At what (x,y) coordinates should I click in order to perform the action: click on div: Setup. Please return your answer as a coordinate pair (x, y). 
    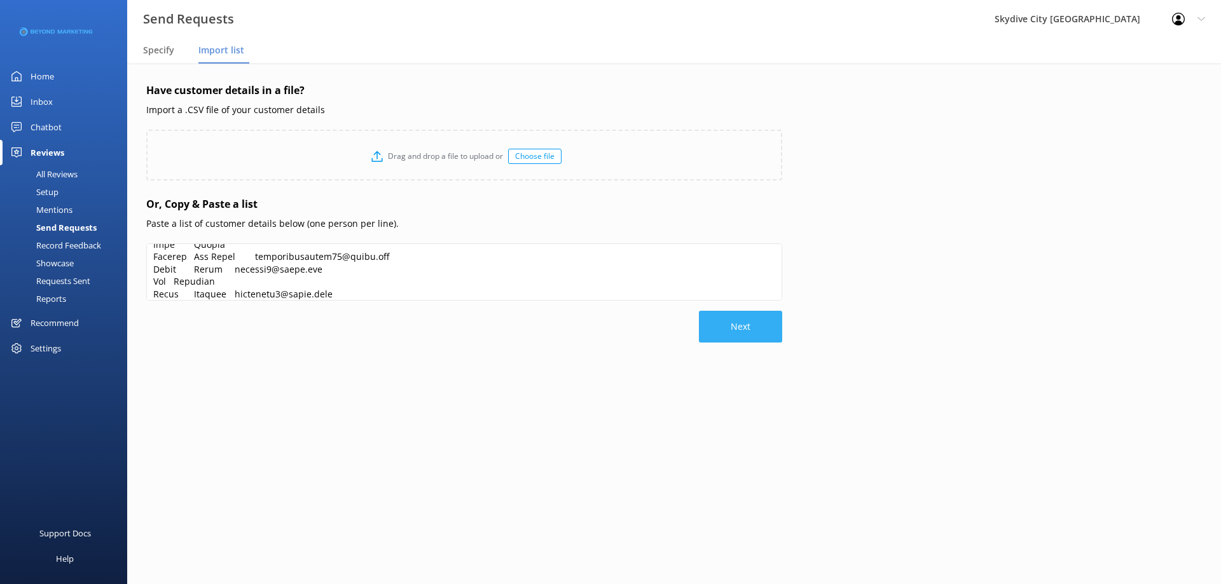
    Looking at the image, I should click on (33, 192).